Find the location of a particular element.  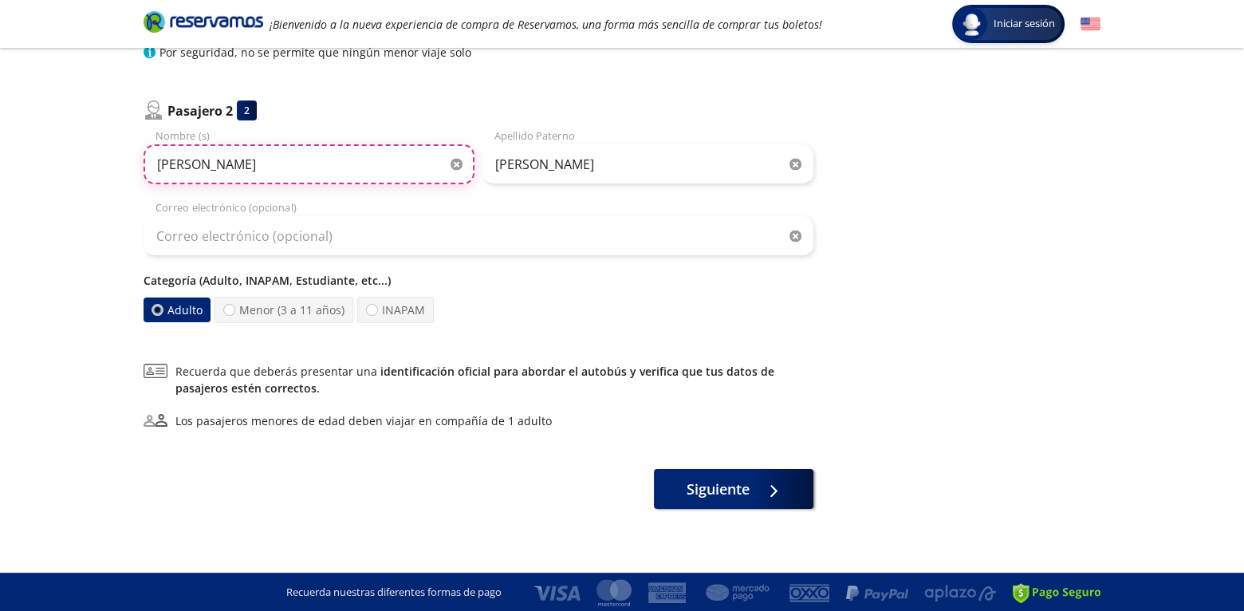

em: ¡Bienvenido a la nueva experiencia de compra de Reservamos, una forma más sencilla de comprar tus... is located at coordinates (546, 24).